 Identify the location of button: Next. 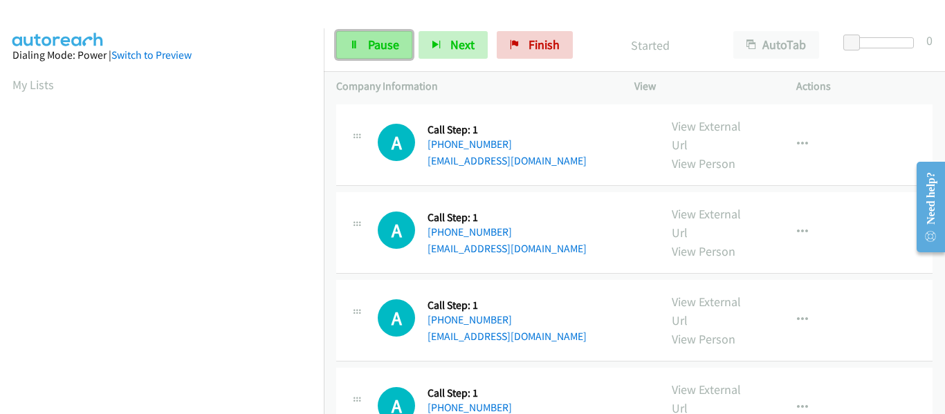
(453, 45).